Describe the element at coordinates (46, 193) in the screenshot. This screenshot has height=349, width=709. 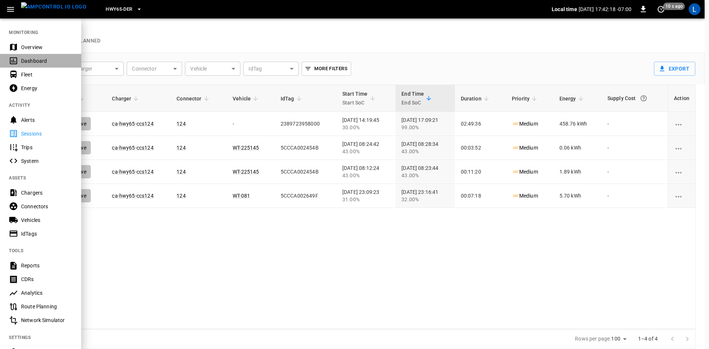
I see `div: Chargers` at that location.